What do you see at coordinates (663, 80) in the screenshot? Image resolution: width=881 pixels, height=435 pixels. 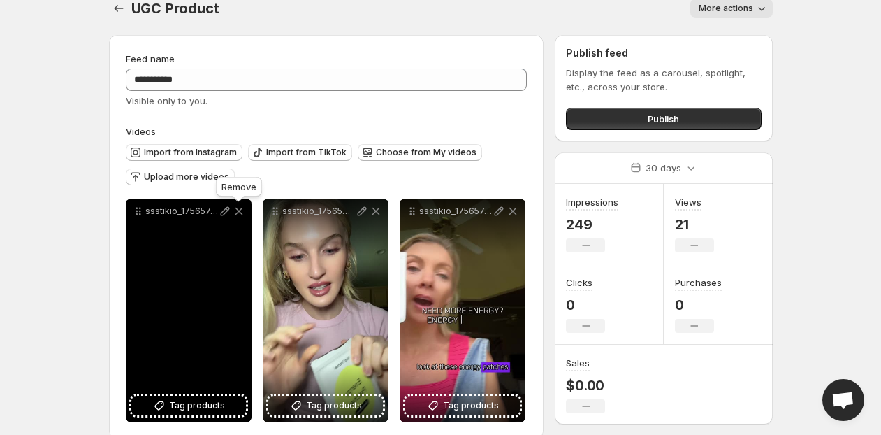 I see `p: Display the feed as a carousel, spotlight, etc., across your store.` at bounding box center [663, 80].